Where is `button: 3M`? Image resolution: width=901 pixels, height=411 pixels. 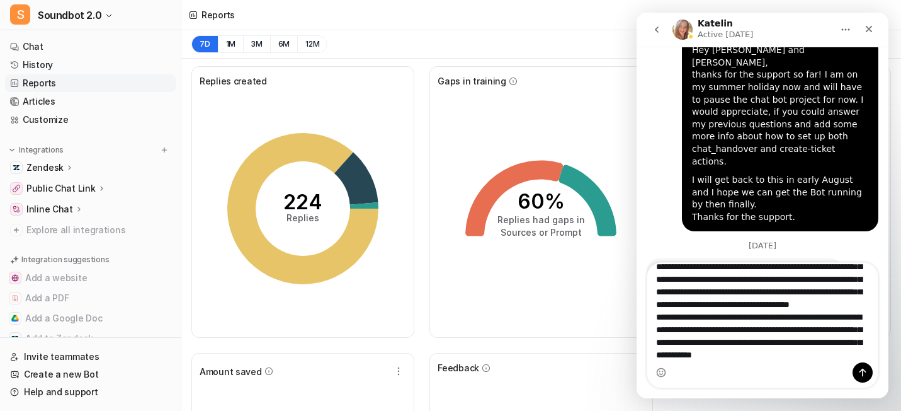
button: 3M is located at coordinates (256, 44).